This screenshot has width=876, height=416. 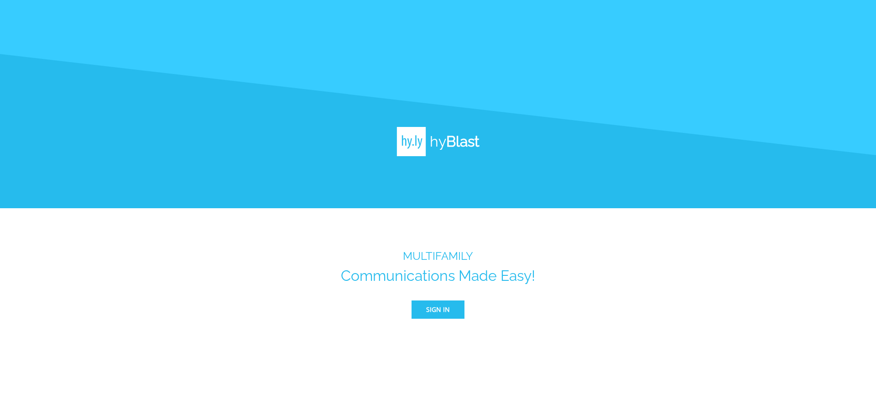 What do you see at coordinates (438, 256) in the screenshot?
I see `h3: MULTIFAMILY` at bounding box center [438, 256].